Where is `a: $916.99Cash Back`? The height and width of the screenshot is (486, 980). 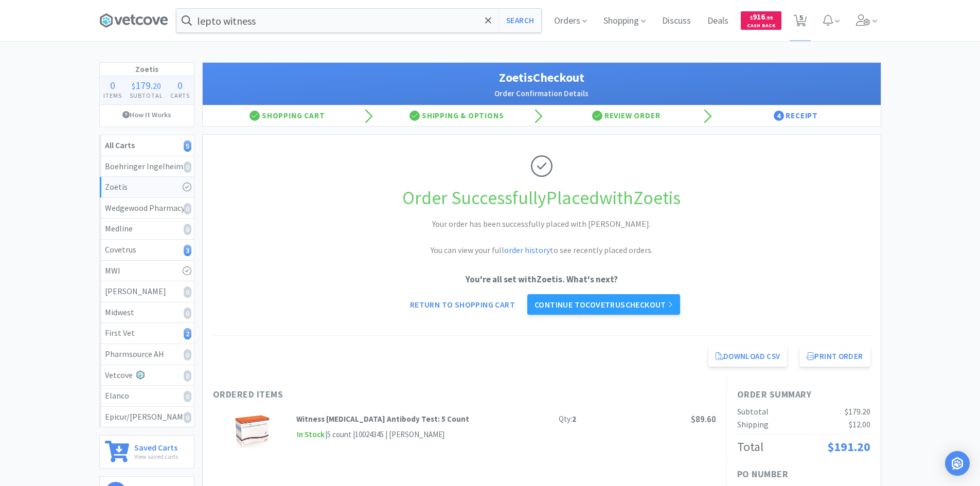
a: $916.99Cash Back is located at coordinates (761, 21).